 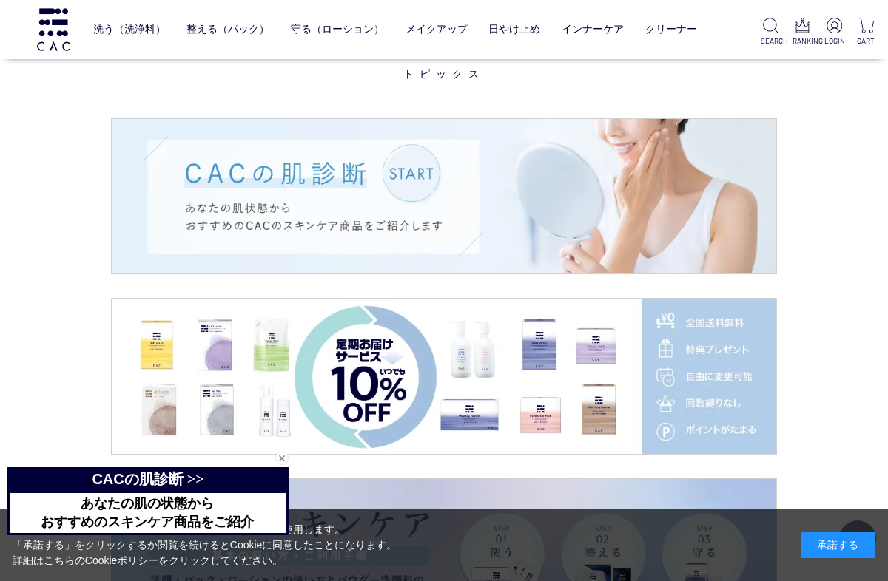 I want to click on a: 整える（パック）, so click(x=228, y=29).